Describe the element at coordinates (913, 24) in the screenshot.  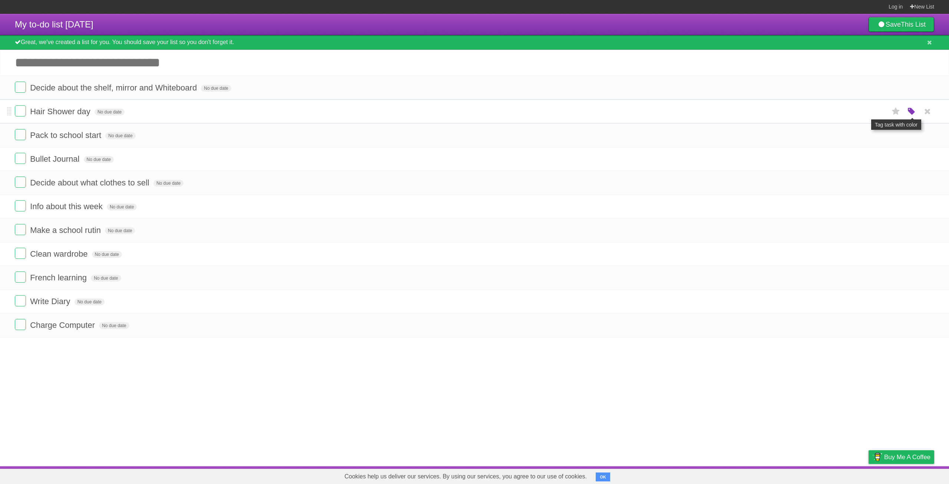
I see `b: This List` at that location.